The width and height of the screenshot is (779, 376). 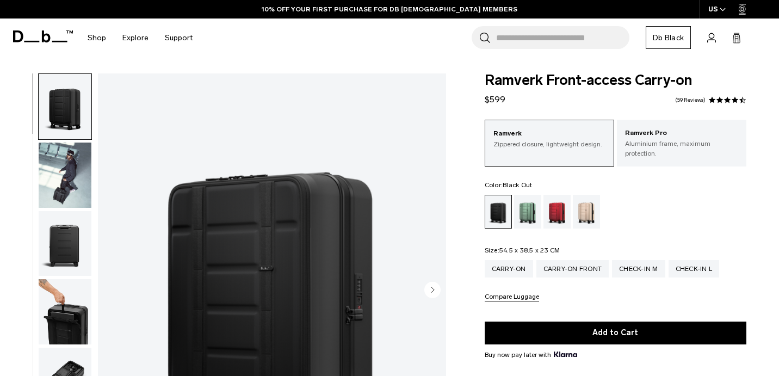 I want to click on span: Ramverk Front-access Carry-on, so click(x=615, y=80).